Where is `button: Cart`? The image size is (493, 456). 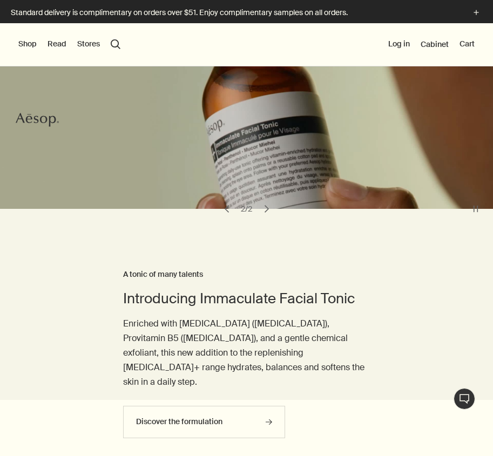 button: Cart is located at coordinates (467, 44).